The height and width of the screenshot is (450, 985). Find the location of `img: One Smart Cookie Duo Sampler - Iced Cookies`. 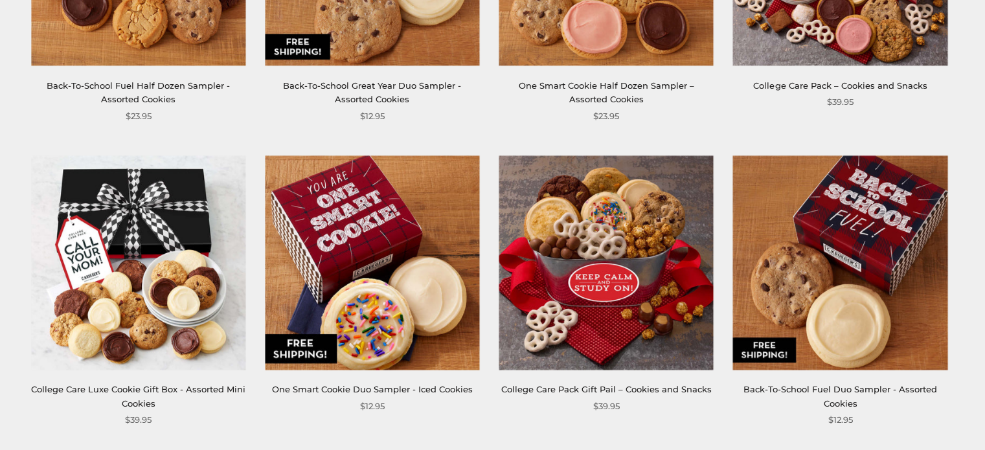

img: One Smart Cookie Duo Sampler - Iced Cookies is located at coordinates (372, 262).